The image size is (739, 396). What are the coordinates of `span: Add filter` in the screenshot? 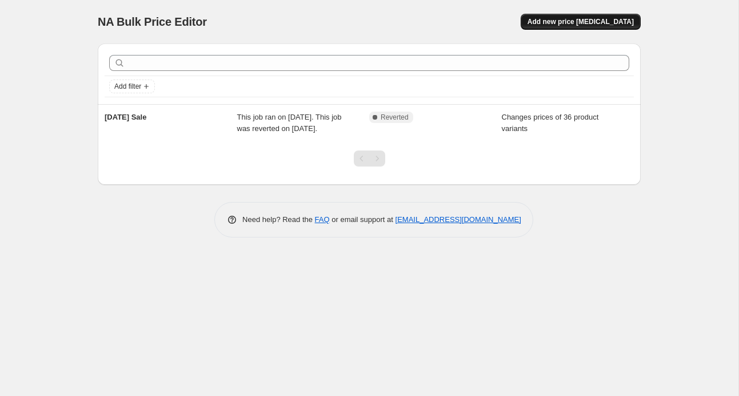 It's located at (127, 86).